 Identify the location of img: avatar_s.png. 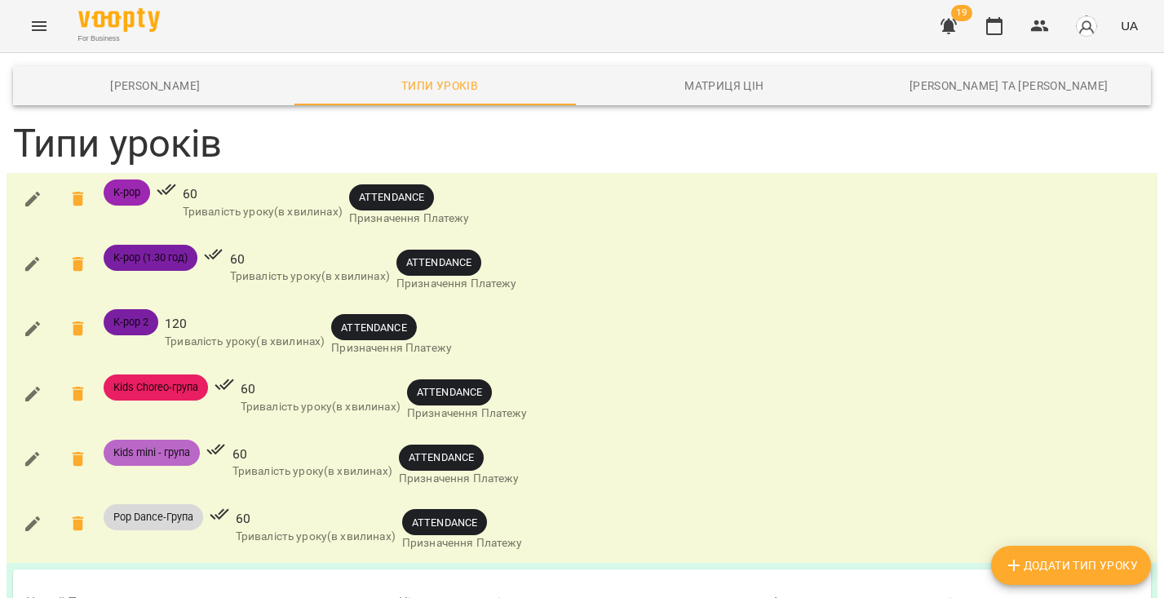
(1087, 26).